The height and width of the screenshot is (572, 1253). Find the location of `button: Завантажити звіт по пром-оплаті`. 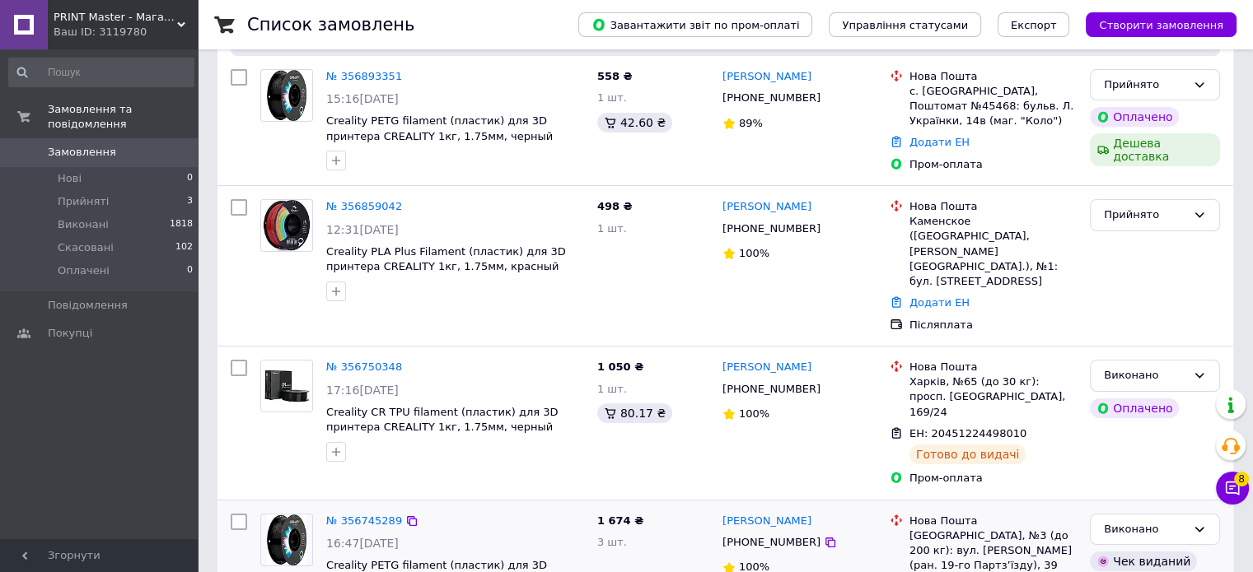

button: Завантажити звіт по пром-оплаті is located at coordinates (695, 25).